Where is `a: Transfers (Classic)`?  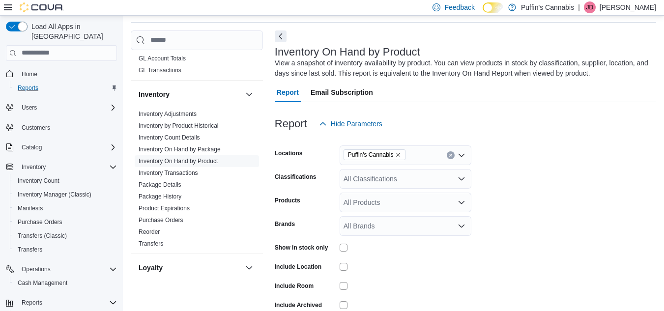 a: Transfers (Classic) is located at coordinates (42, 236).